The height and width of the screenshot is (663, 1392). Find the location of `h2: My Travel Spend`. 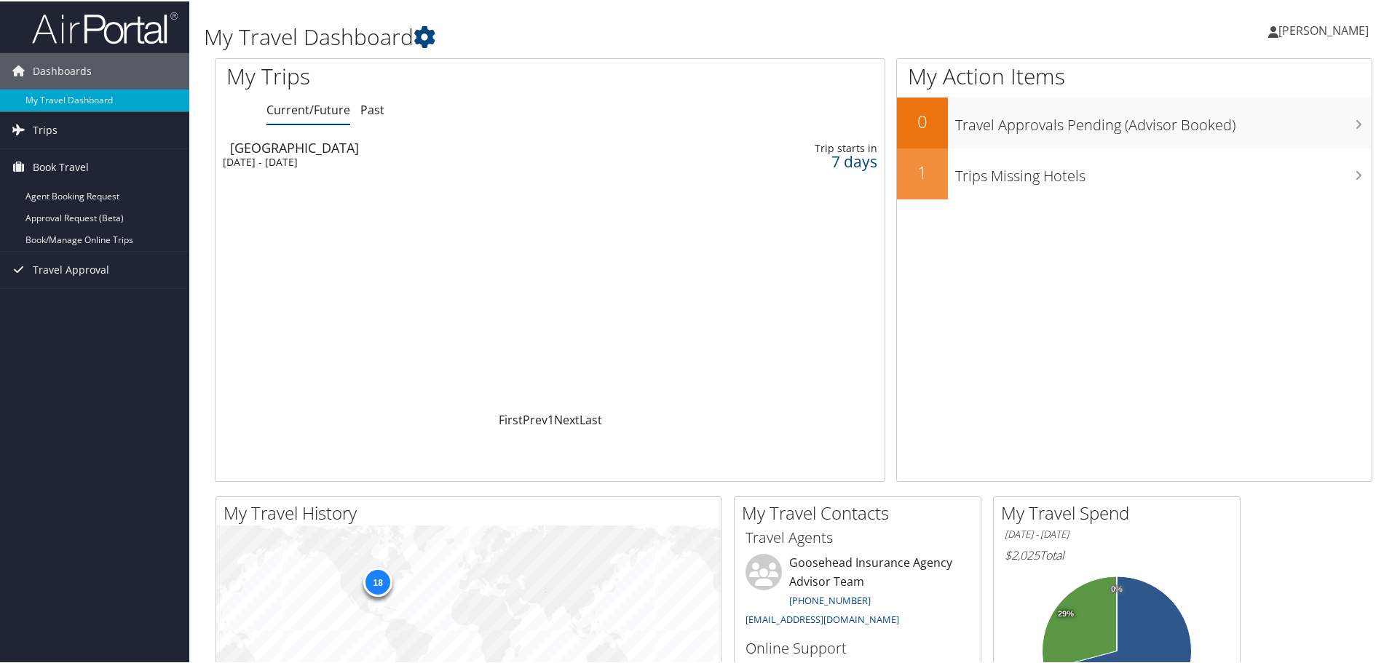

h2: My Travel Spend is located at coordinates (1121, 512).